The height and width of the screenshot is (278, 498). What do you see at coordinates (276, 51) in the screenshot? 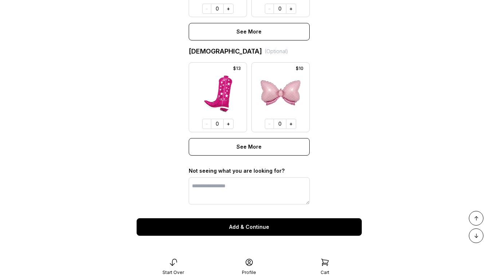
I see `div: (Optional)` at bounding box center [276, 51].